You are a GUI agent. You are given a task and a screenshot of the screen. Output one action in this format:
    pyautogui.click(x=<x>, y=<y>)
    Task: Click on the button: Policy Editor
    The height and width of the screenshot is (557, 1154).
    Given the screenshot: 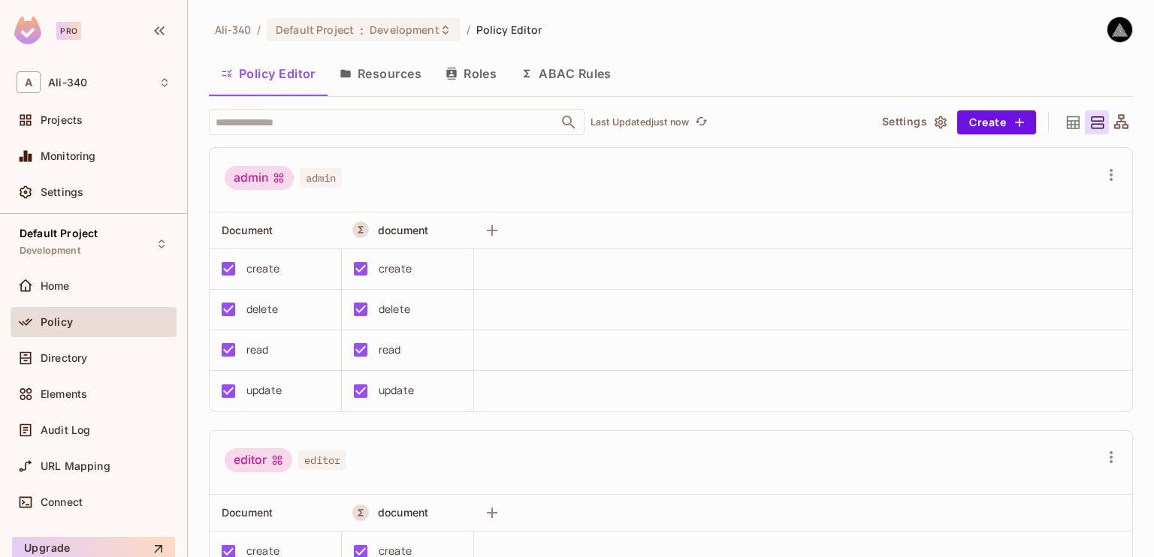 What is the action you would take?
    pyautogui.click(x=268, y=74)
    